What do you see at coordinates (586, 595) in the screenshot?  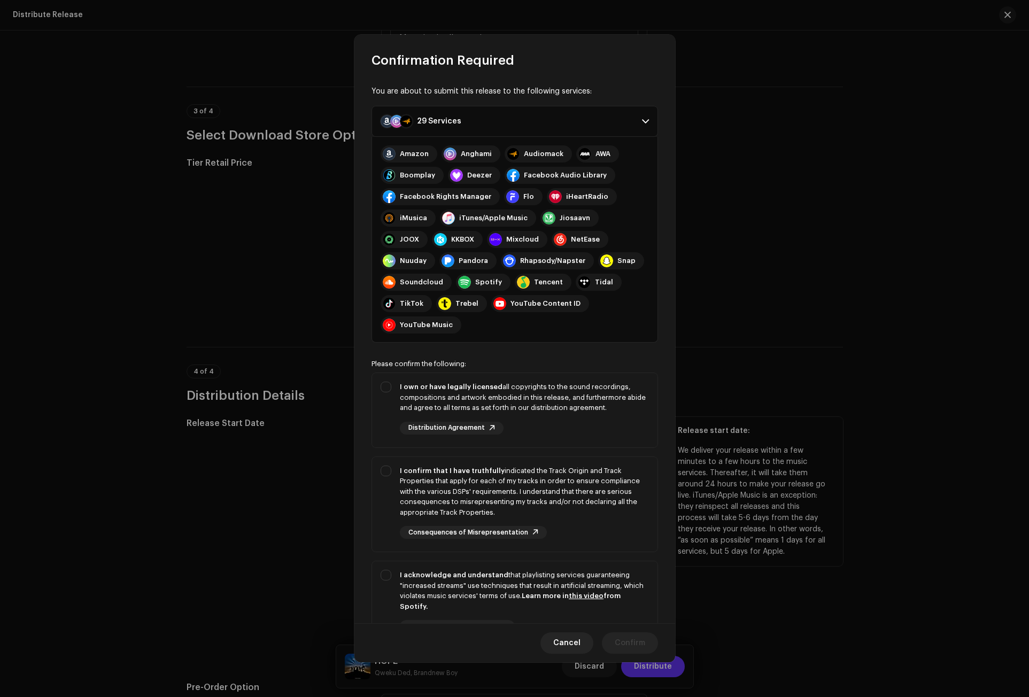 I see `a: this video` at bounding box center [586, 595].